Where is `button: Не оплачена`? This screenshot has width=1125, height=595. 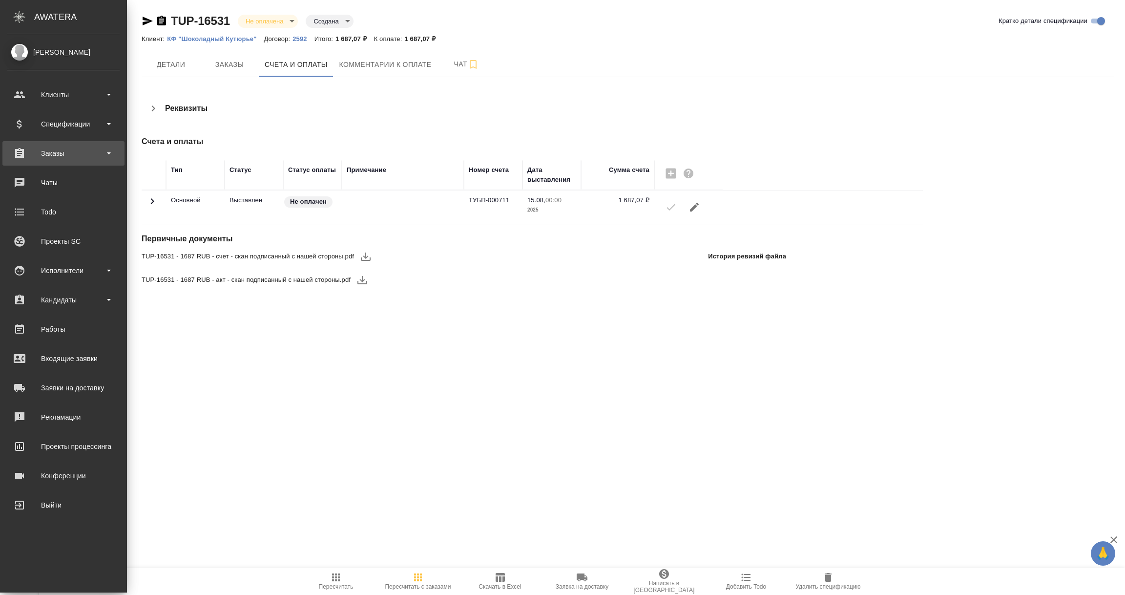
button: Не оплачена is located at coordinates (264, 21).